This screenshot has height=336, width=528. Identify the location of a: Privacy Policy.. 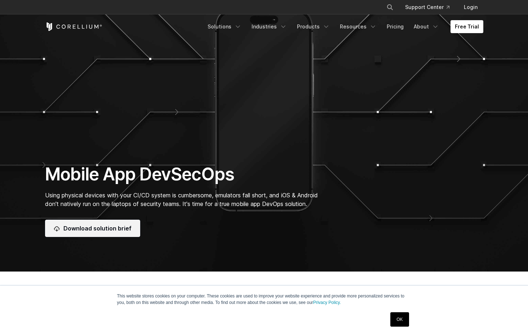
(327, 303).